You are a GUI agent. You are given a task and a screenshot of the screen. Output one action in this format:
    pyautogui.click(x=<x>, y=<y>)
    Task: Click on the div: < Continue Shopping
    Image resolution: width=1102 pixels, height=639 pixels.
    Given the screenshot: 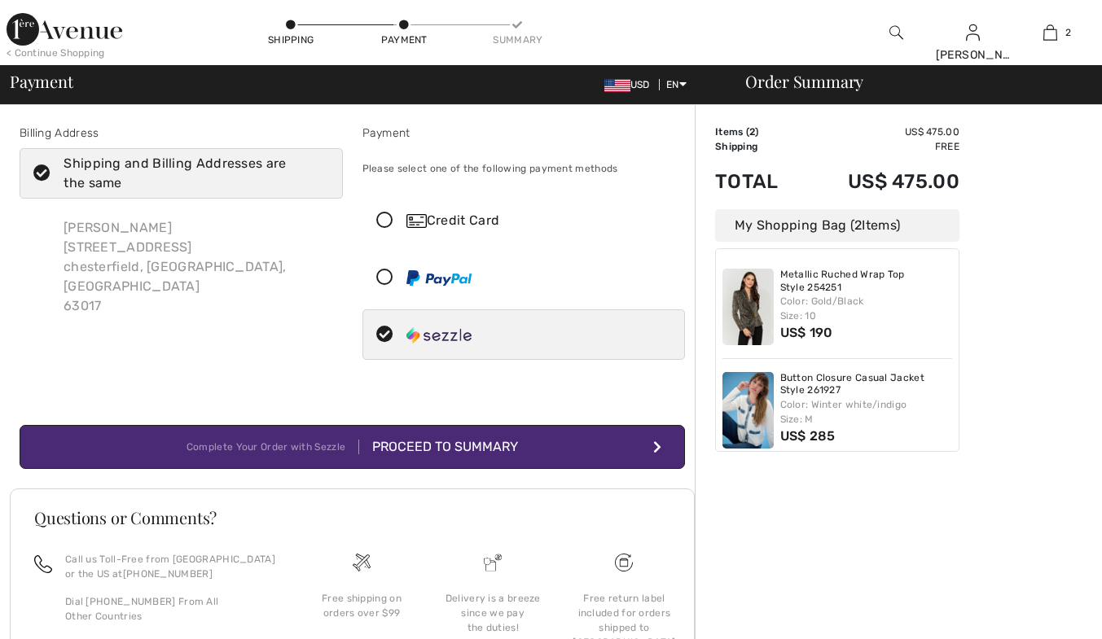 What is the action you would take?
    pyautogui.click(x=55, y=53)
    